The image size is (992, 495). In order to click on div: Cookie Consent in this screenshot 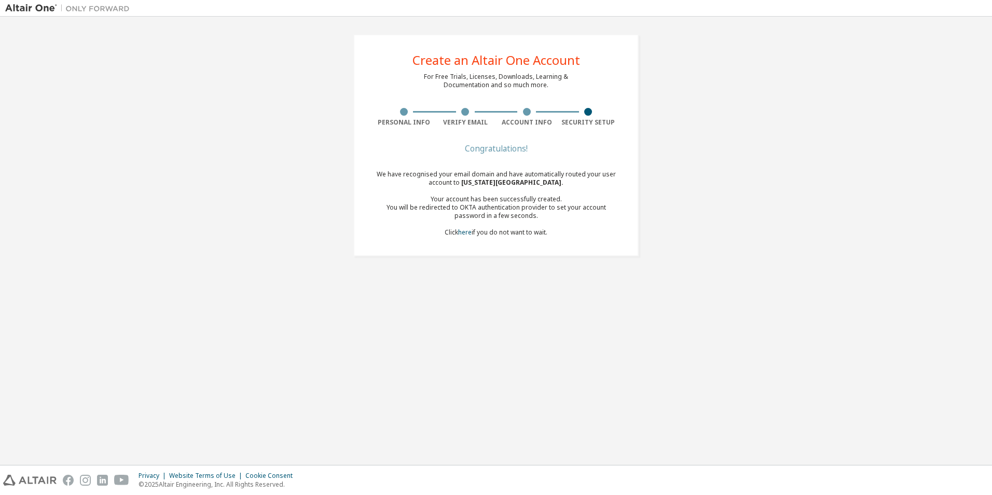, I will do `click(272, 476)`.